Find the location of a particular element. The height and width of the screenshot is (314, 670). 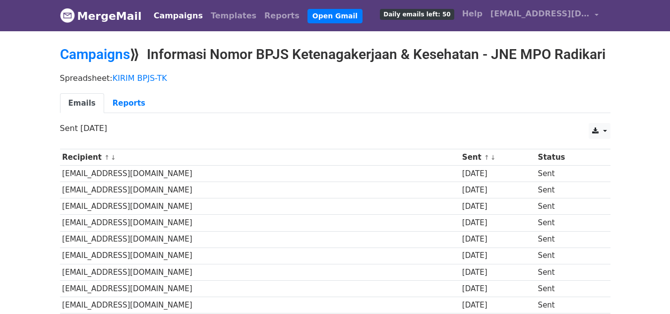

a: KIRIM BPJS-TK is located at coordinates (140, 78).